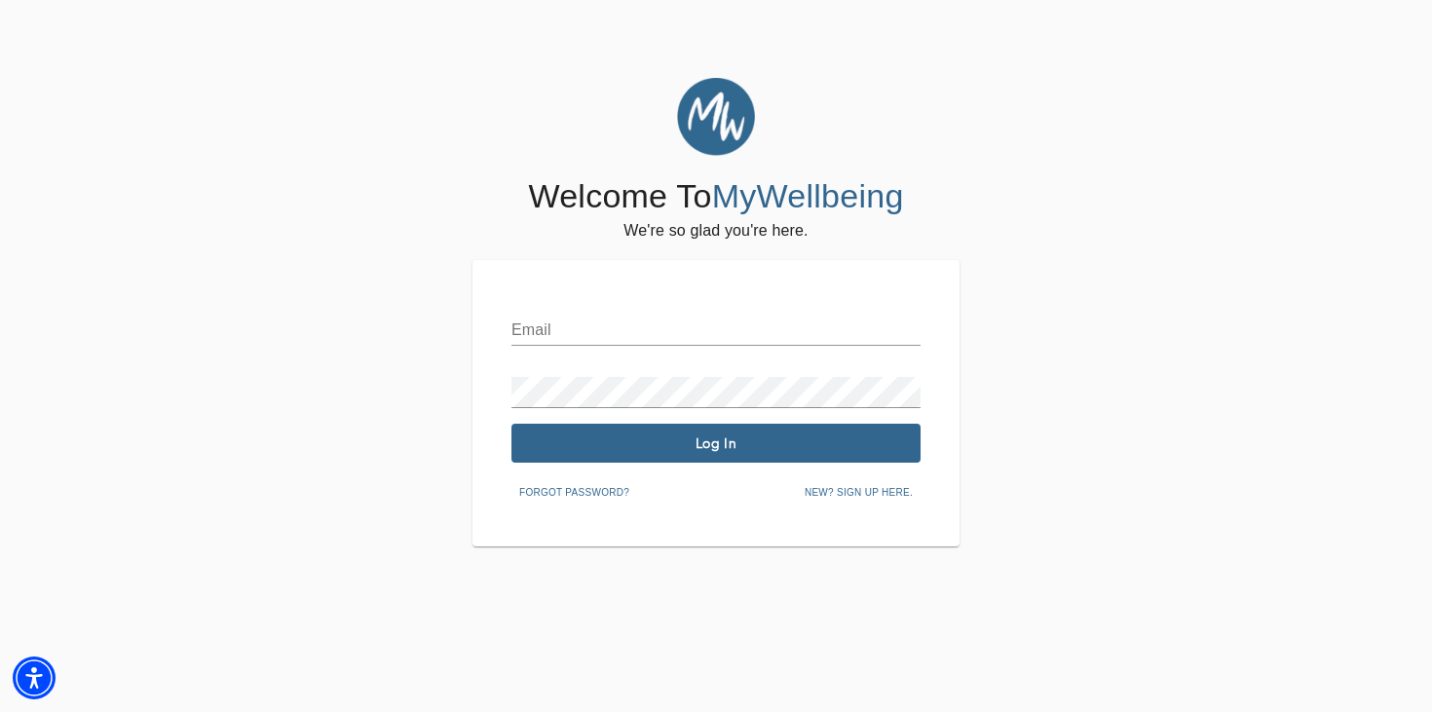  Describe the element at coordinates (808, 196) in the screenshot. I see `span: MyWellbeing` at that location.